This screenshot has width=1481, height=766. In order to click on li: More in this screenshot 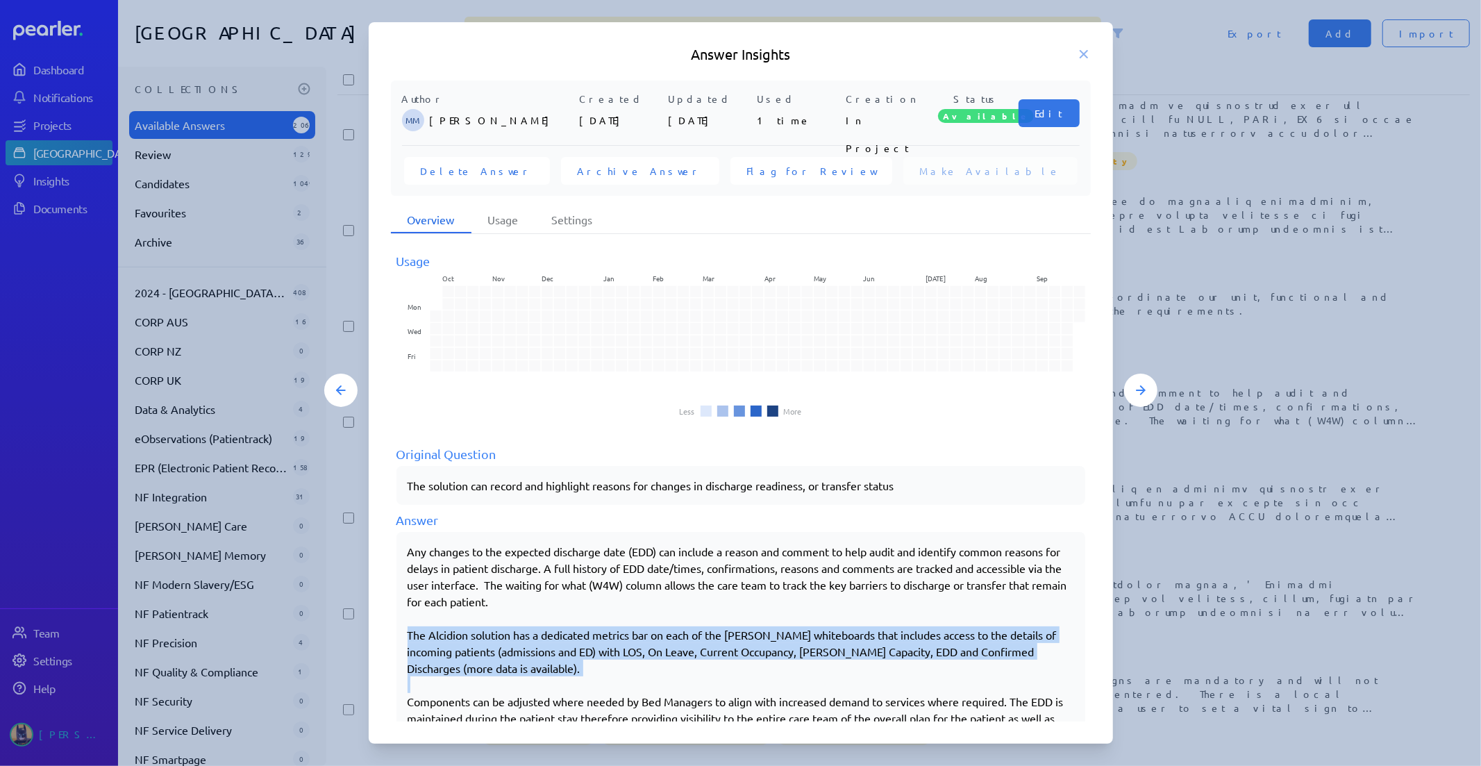, I will do `click(793, 411)`.